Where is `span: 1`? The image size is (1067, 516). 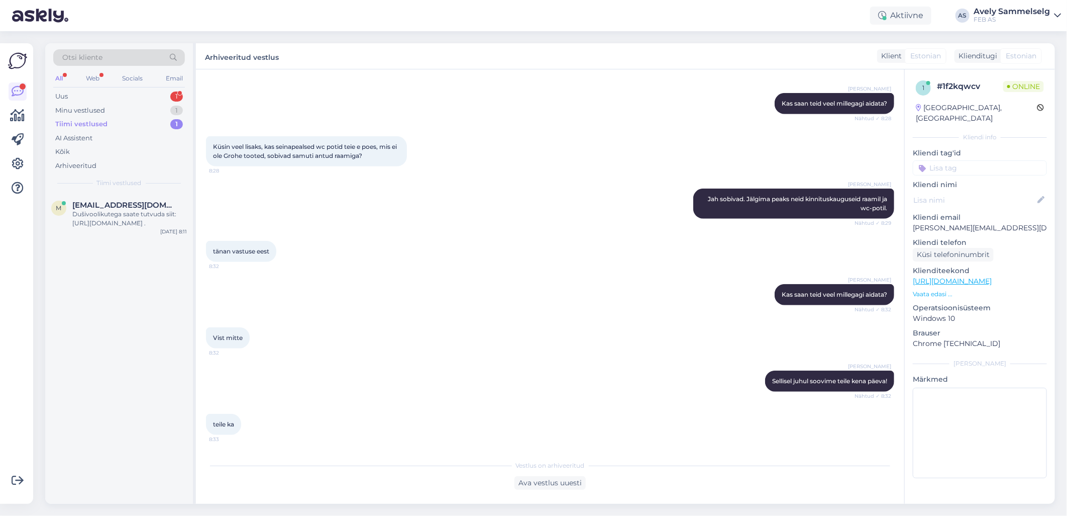 span: 1 is located at coordinates (924, 87).